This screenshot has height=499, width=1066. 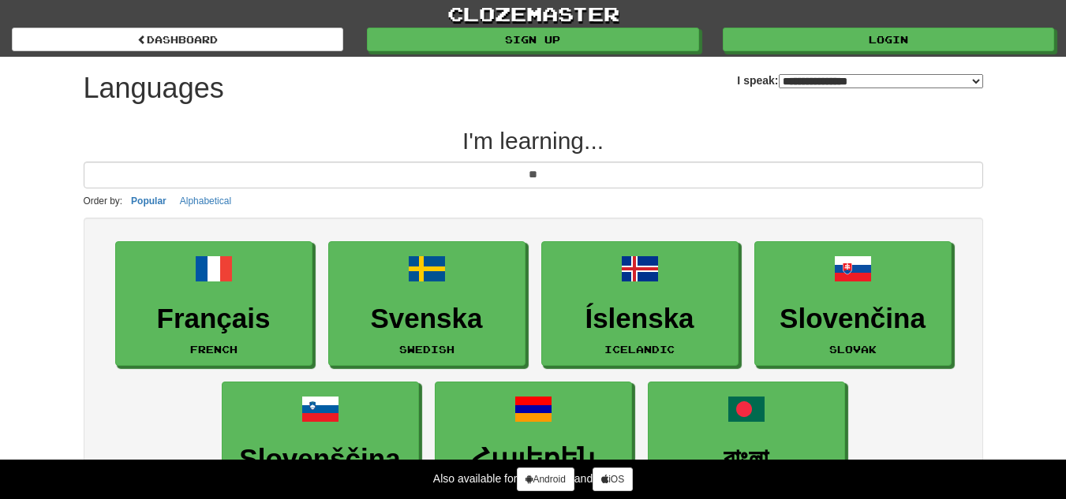 I want to click on a: iOS, so click(x=612, y=480).